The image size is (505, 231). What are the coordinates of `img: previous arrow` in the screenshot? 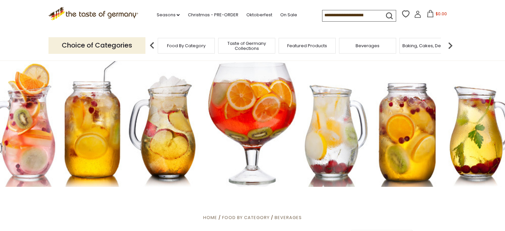 It's located at (152, 46).